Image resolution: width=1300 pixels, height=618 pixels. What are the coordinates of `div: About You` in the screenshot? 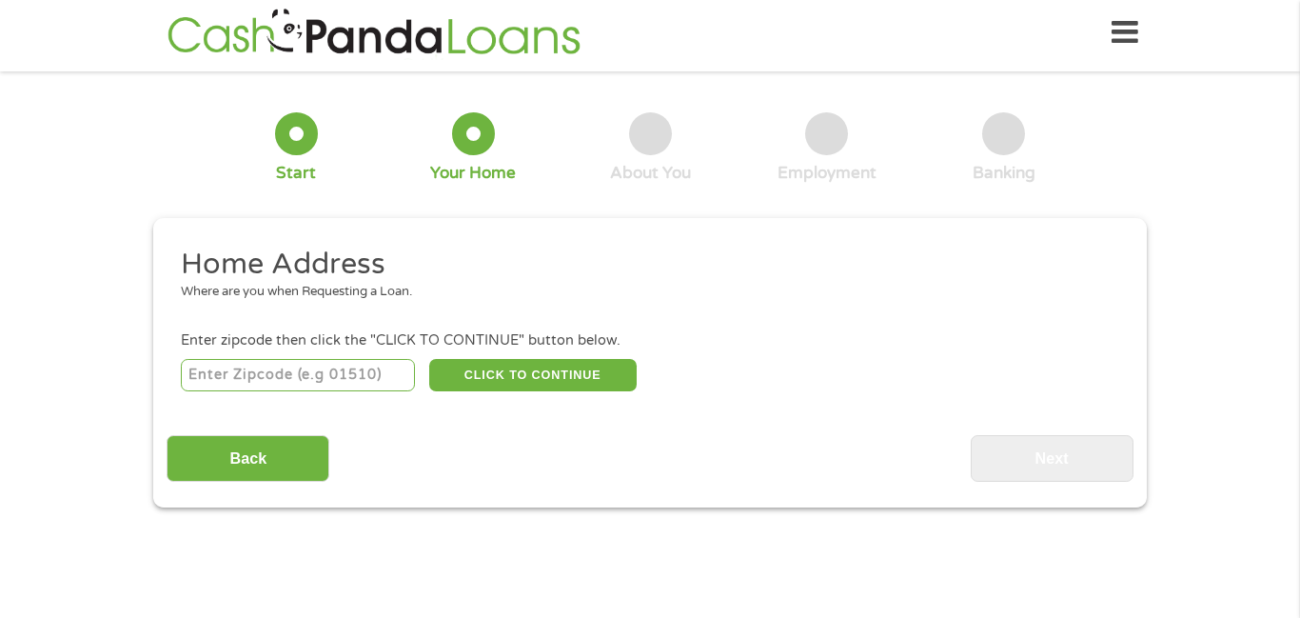 It's located at (650, 173).